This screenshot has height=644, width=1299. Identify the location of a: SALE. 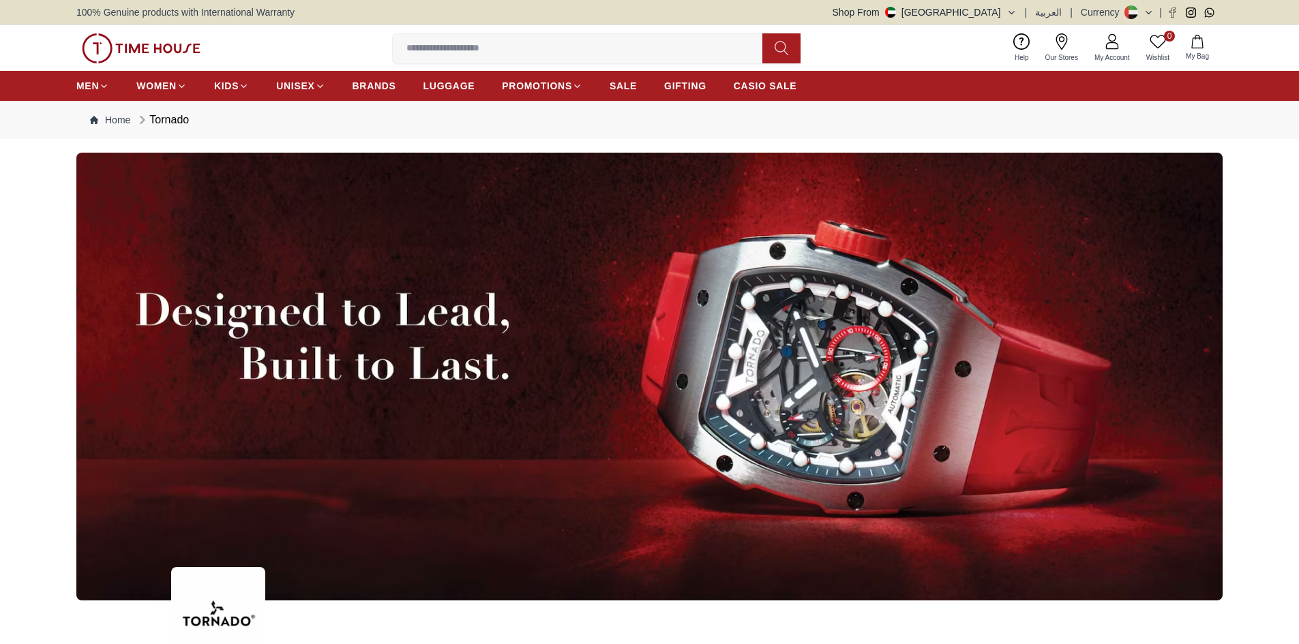
(623, 86).